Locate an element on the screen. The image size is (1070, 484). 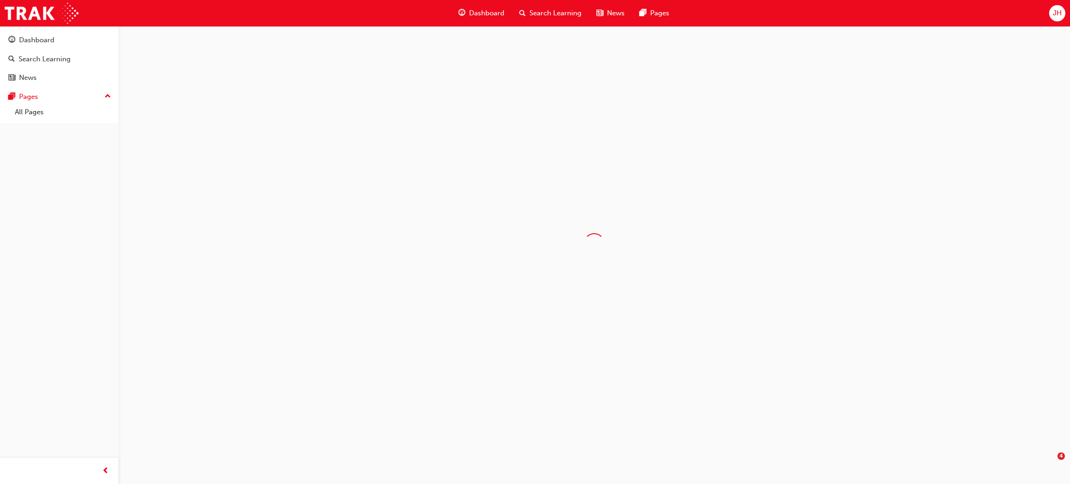
a: Dashboard is located at coordinates (59, 40).